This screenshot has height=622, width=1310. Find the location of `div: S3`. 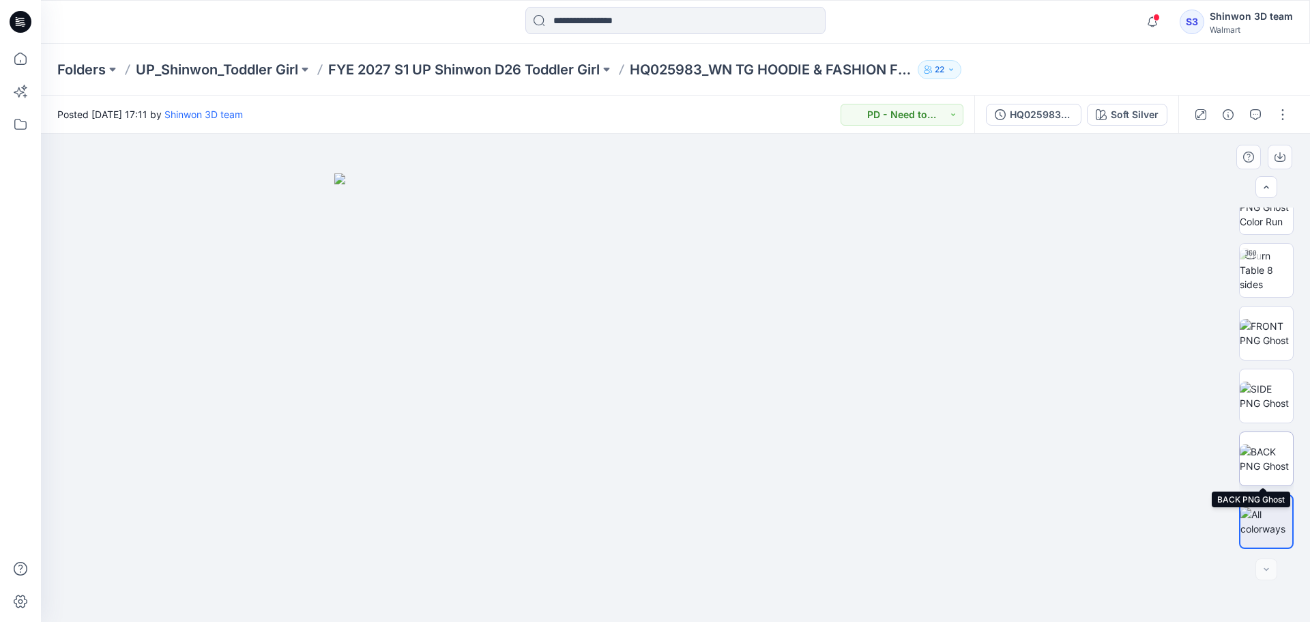

div: S3 is located at coordinates (1192, 22).